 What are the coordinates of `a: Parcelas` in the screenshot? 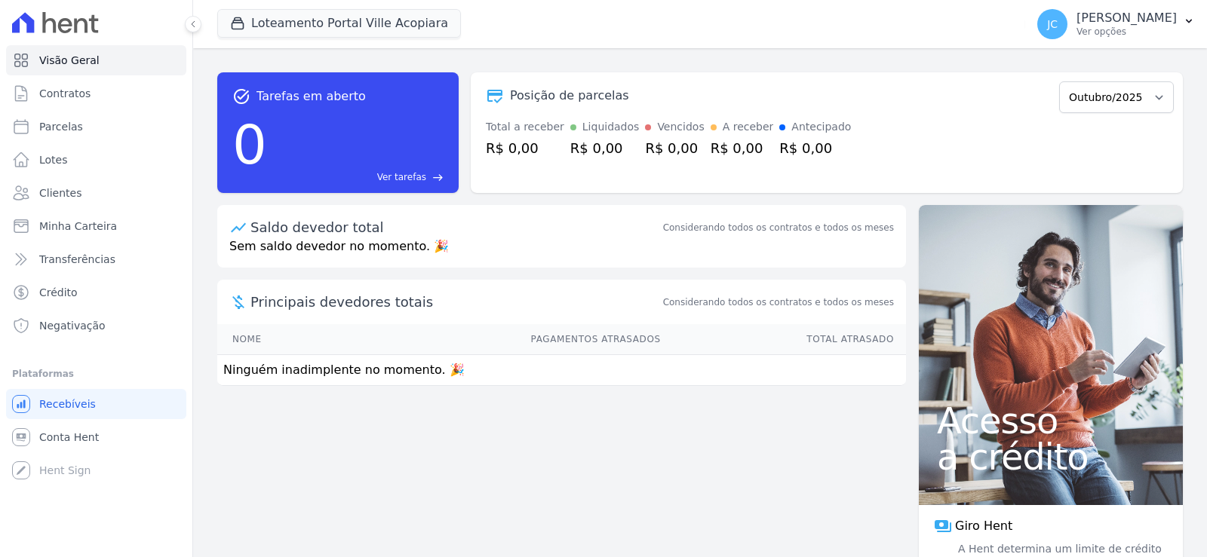 It's located at (96, 127).